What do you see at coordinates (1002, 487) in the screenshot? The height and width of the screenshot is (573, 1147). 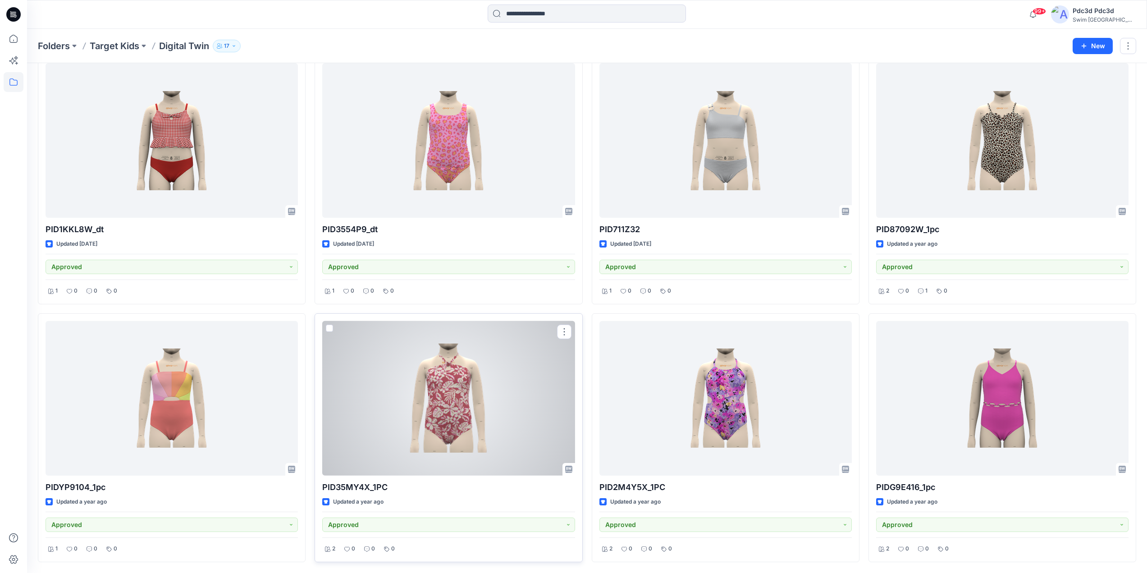 I see `p: PIDG9E416_1pc` at bounding box center [1002, 487].